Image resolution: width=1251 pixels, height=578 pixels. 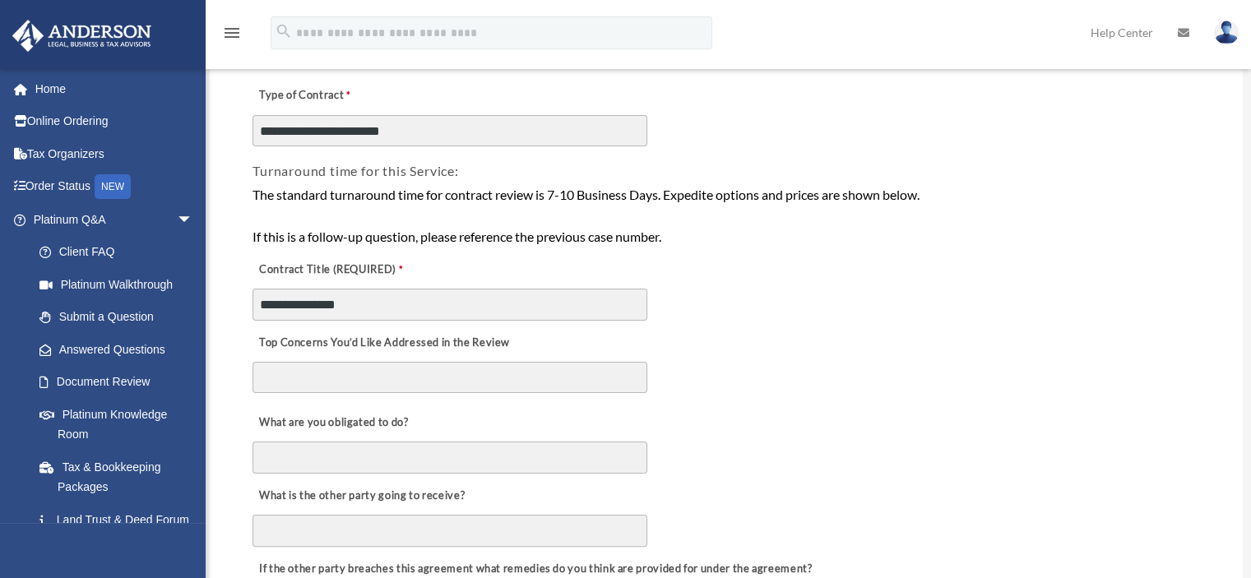 I want to click on i: search, so click(x=284, y=31).